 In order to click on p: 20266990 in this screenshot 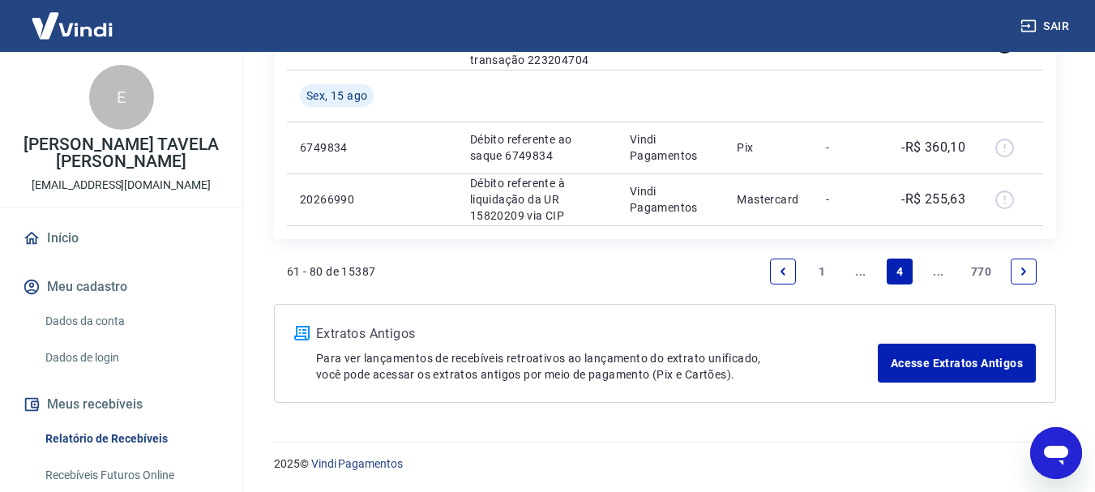, I will do `click(340, 199)`.